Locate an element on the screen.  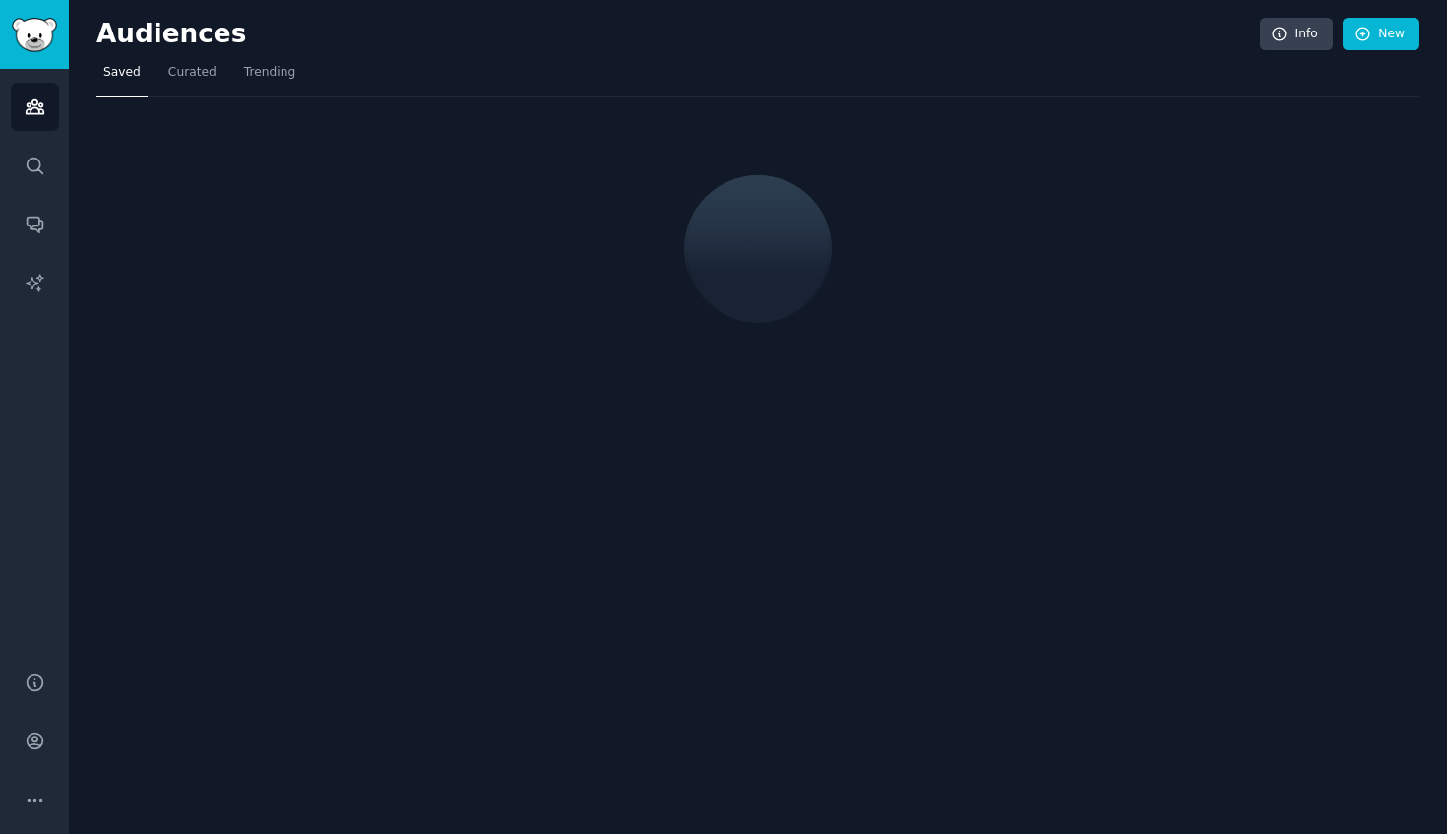
a: Trending is located at coordinates (270, 77).